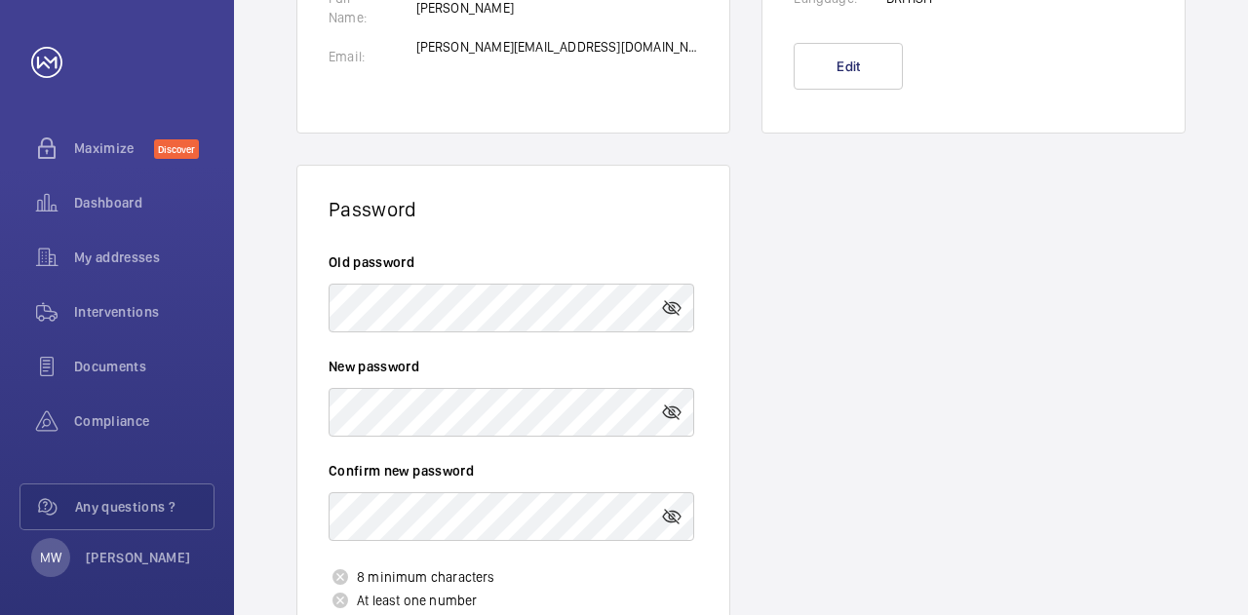  Describe the element at coordinates (144, 421) in the screenshot. I see `span: Compliance` at that location.